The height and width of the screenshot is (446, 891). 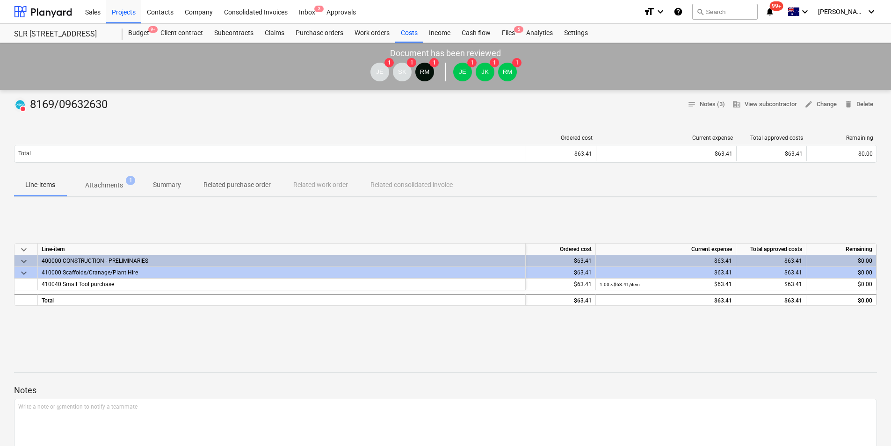 I want to click on a: Budget9+, so click(x=138, y=33).